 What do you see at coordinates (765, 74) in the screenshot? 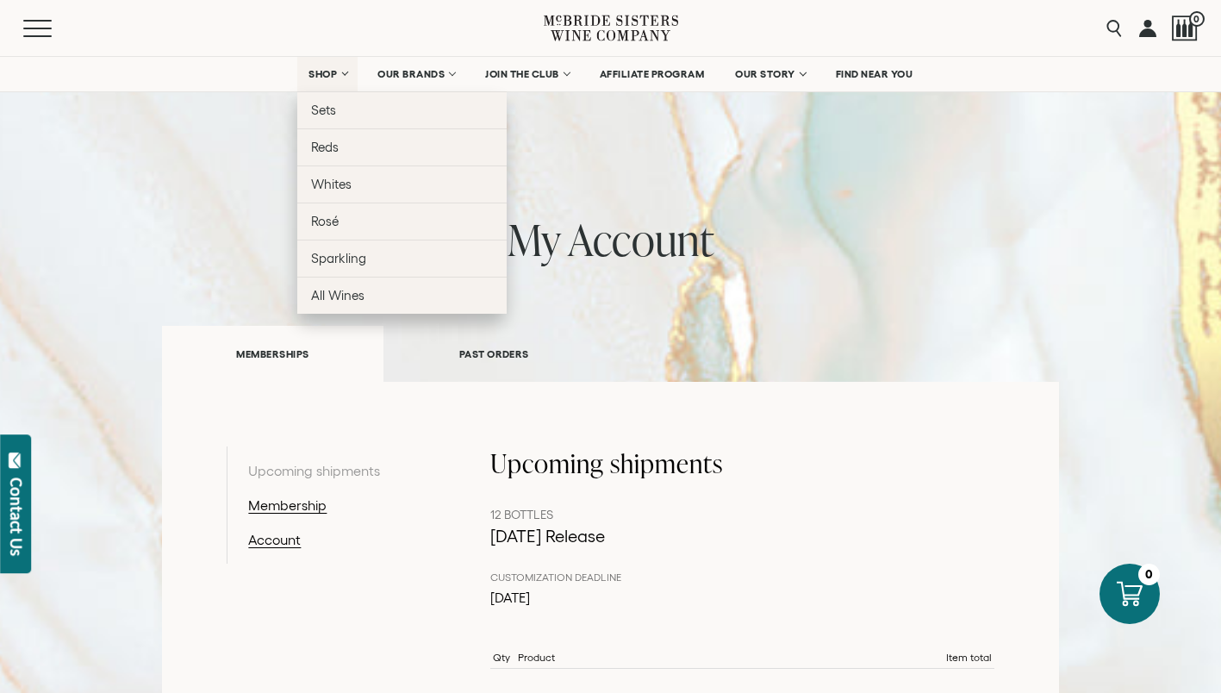
I see `span: OUR STORY` at bounding box center [765, 74].